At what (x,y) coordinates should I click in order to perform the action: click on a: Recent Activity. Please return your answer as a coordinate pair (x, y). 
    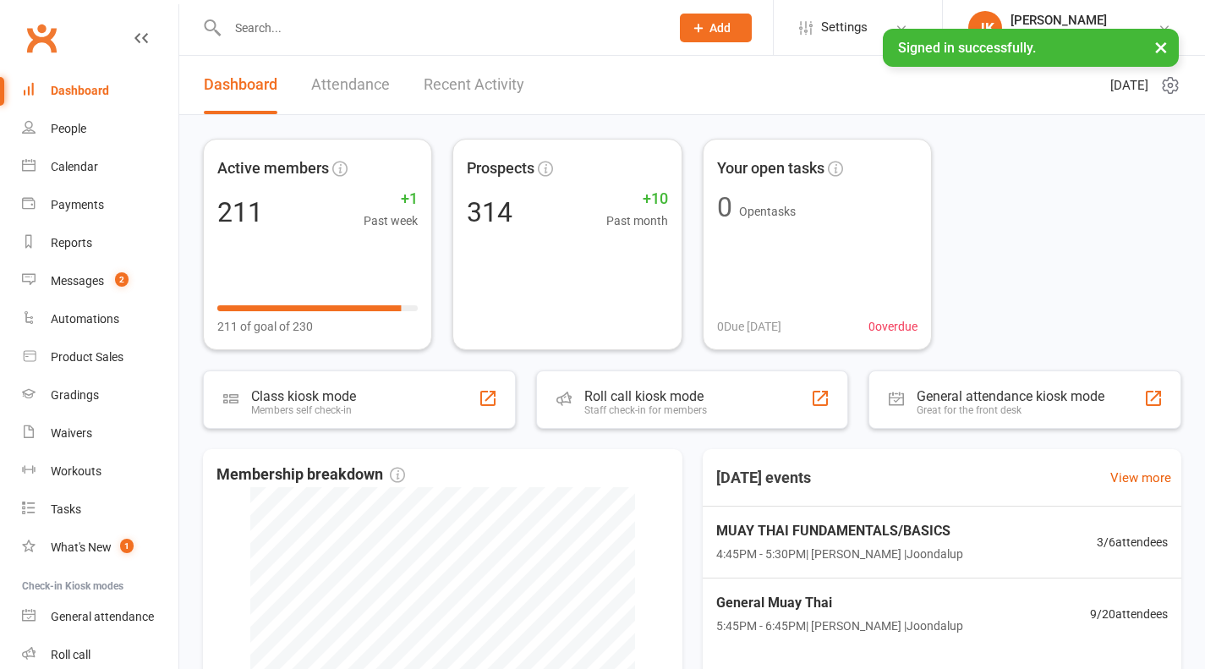
    Looking at the image, I should click on (474, 85).